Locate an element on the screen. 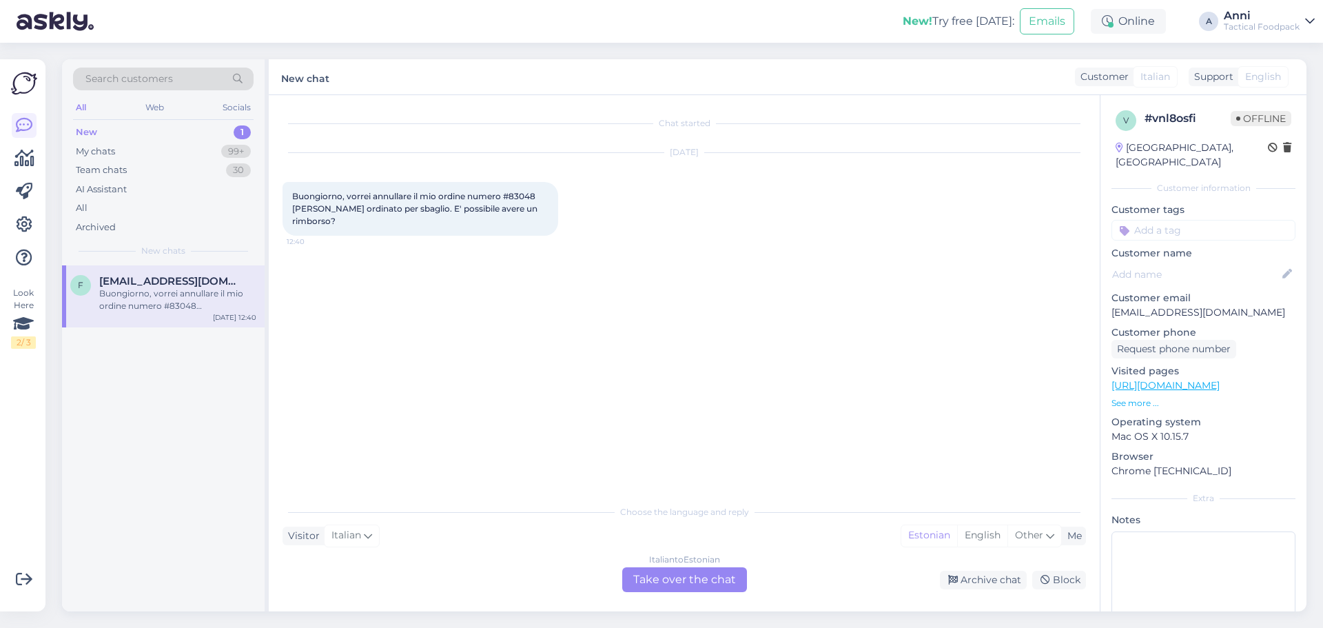 Image resolution: width=1323 pixels, height=628 pixels. span: fantuzzi04@gmail.com is located at coordinates (171, 281).